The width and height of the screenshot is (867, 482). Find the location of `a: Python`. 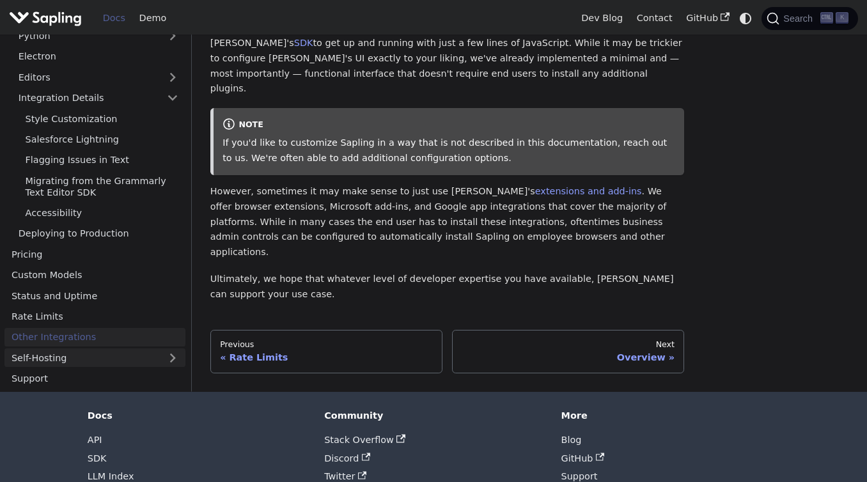

a: Python is located at coordinates (98, 35).